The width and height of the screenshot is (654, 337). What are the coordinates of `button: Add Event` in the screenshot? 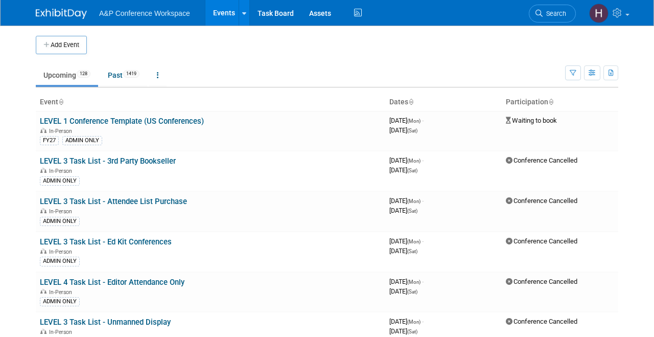 It's located at (61, 45).